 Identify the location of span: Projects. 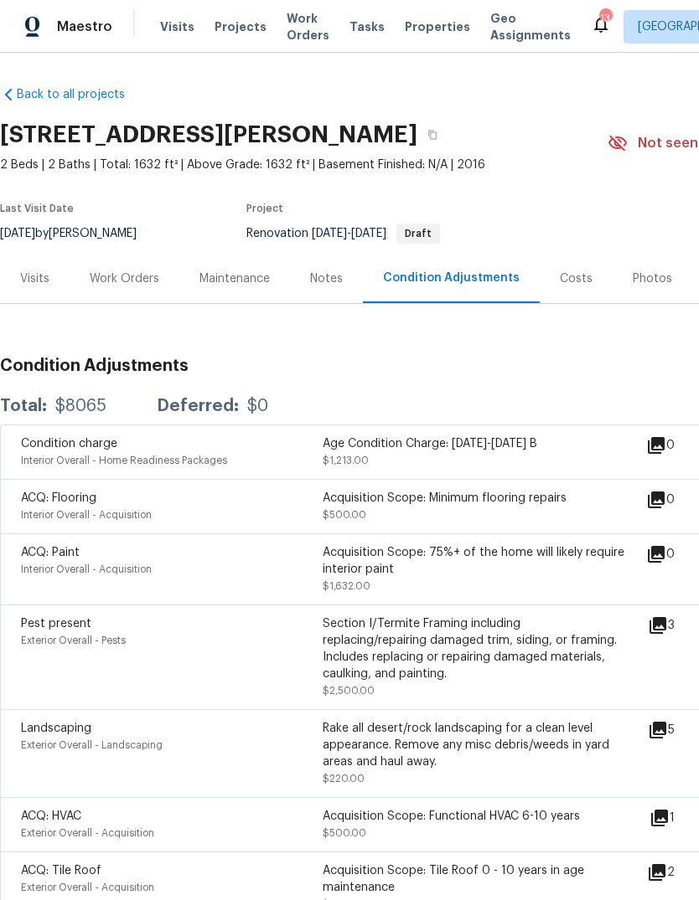
(240, 27).